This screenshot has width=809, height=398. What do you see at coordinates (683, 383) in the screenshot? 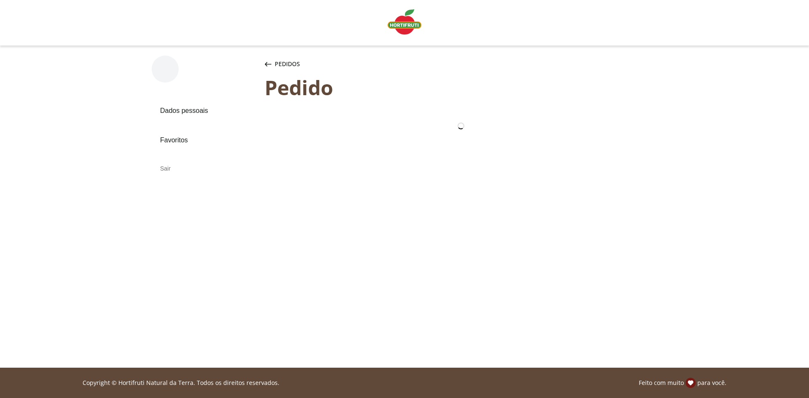
I see `p: Feito com muito para você.` at bounding box center [683, 383].